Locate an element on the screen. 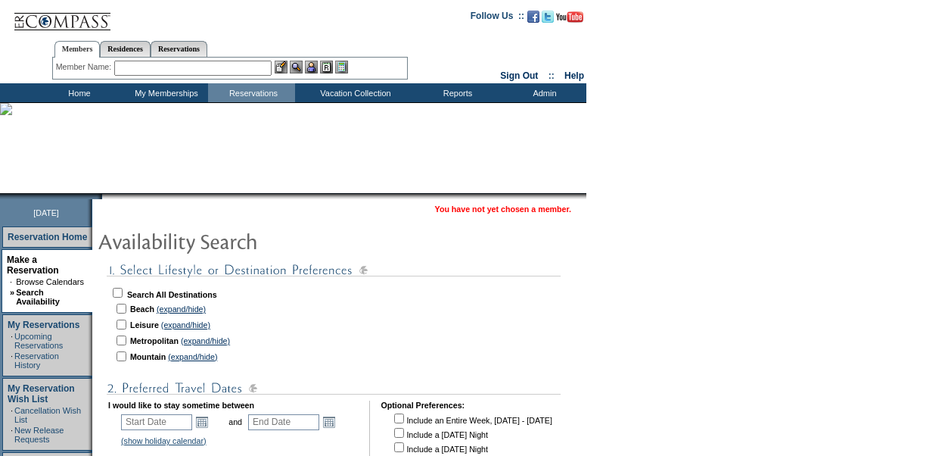 The width and height of the screenshot is (951, 456). b: Mountain is located at coordinates (148, 356).